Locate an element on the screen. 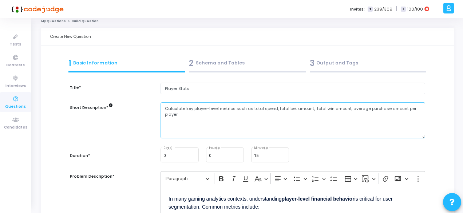 This screenshot has width=463, height=213. span: Interviews is located at coordinates (16, 86).